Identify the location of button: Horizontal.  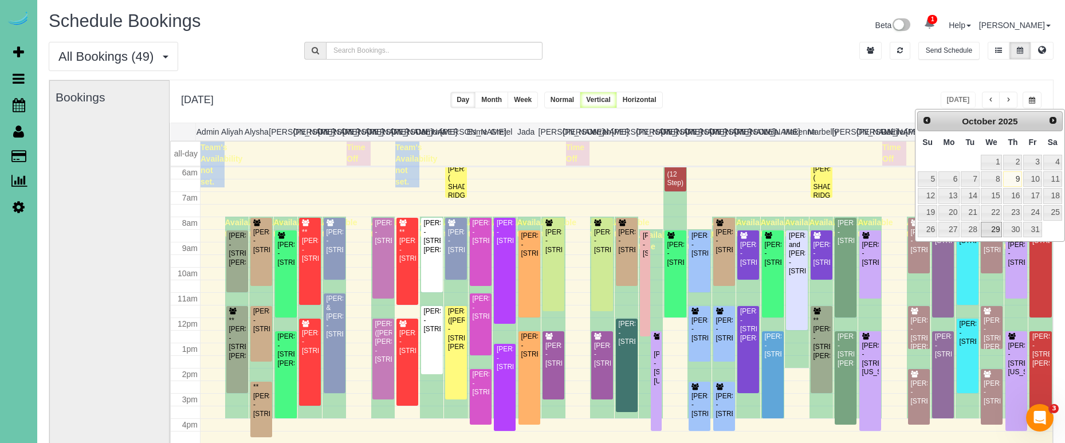
(640, 100).